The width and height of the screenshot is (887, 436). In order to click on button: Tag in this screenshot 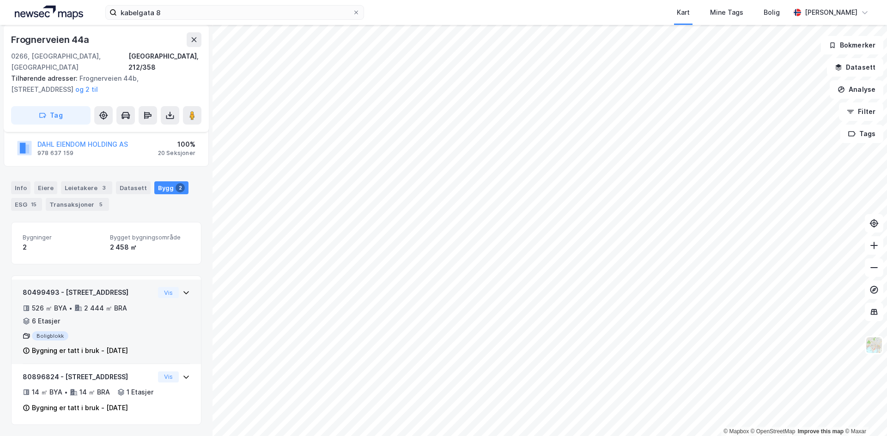, I will do `click(51, 115)`.